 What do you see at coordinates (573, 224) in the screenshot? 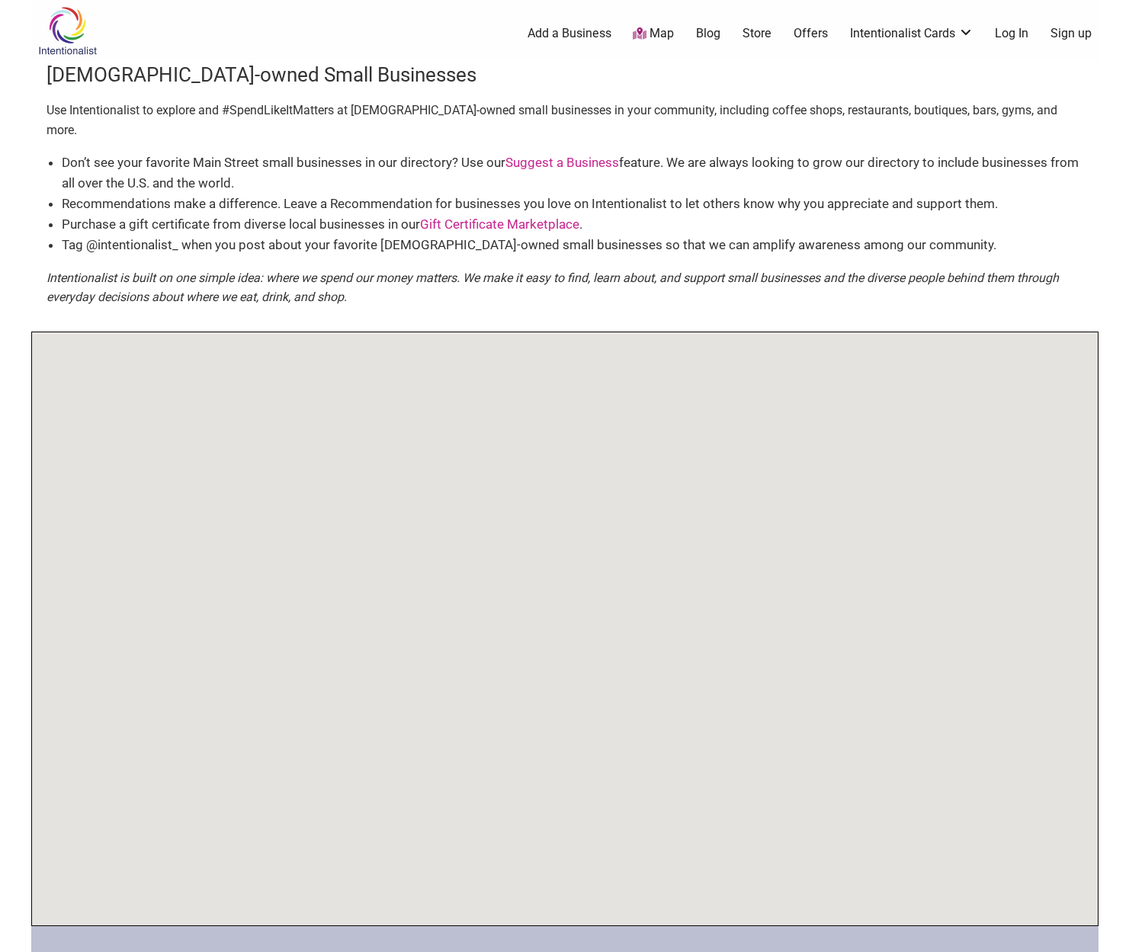
I see `li: Purchase a gift certificate from diverse local businesses in our .` at bounding box center [573, 224].